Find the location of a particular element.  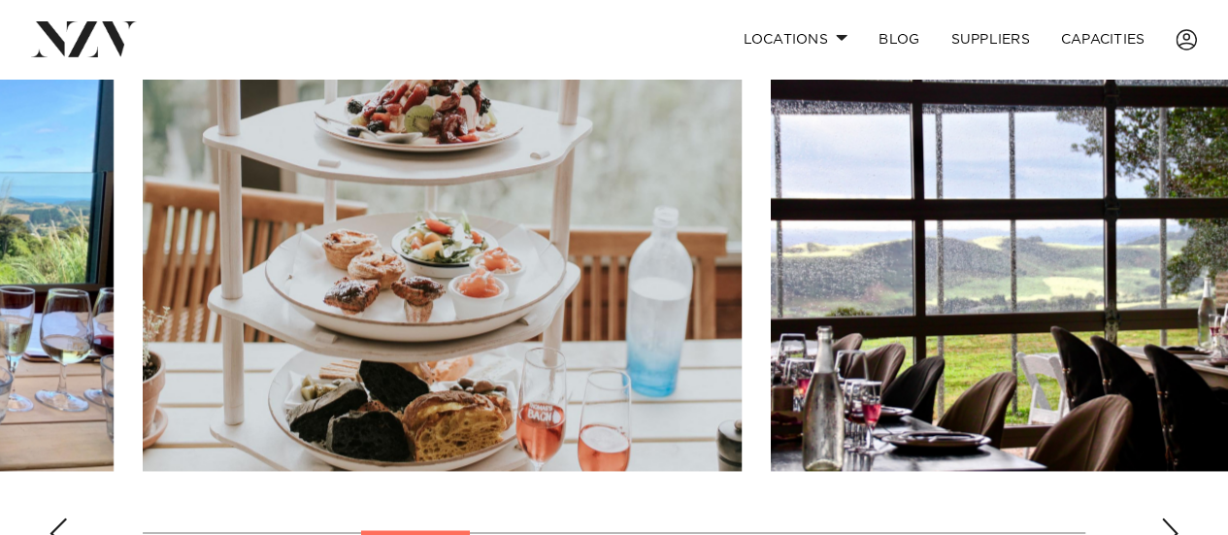

a: SUPPLIERS is located at coordinates (989, 39).